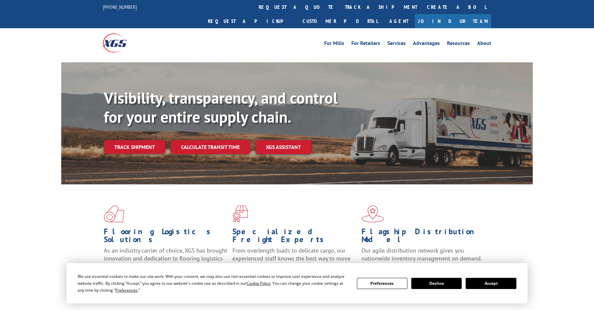  Describe the element at coordinates (424, 237) in the screenshot. I see `h1: Flagship Distribution Model` at that location.